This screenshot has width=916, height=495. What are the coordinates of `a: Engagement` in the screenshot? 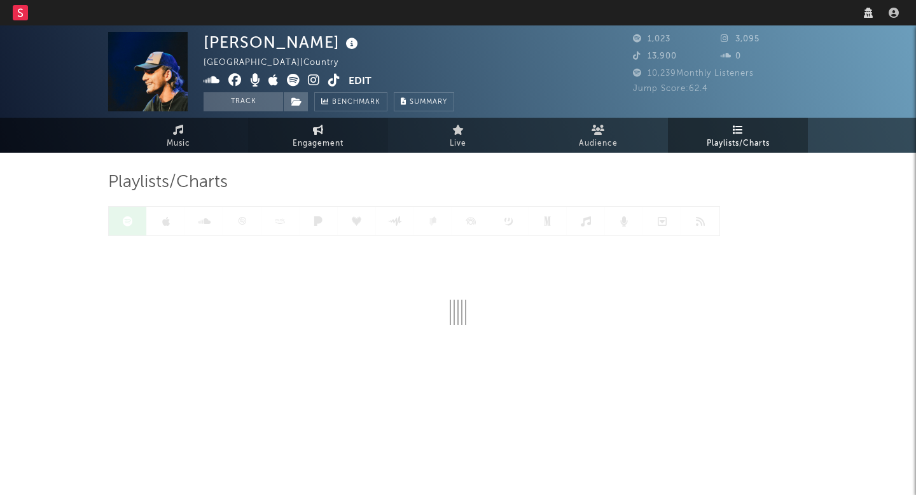 It's located at (318, 135).